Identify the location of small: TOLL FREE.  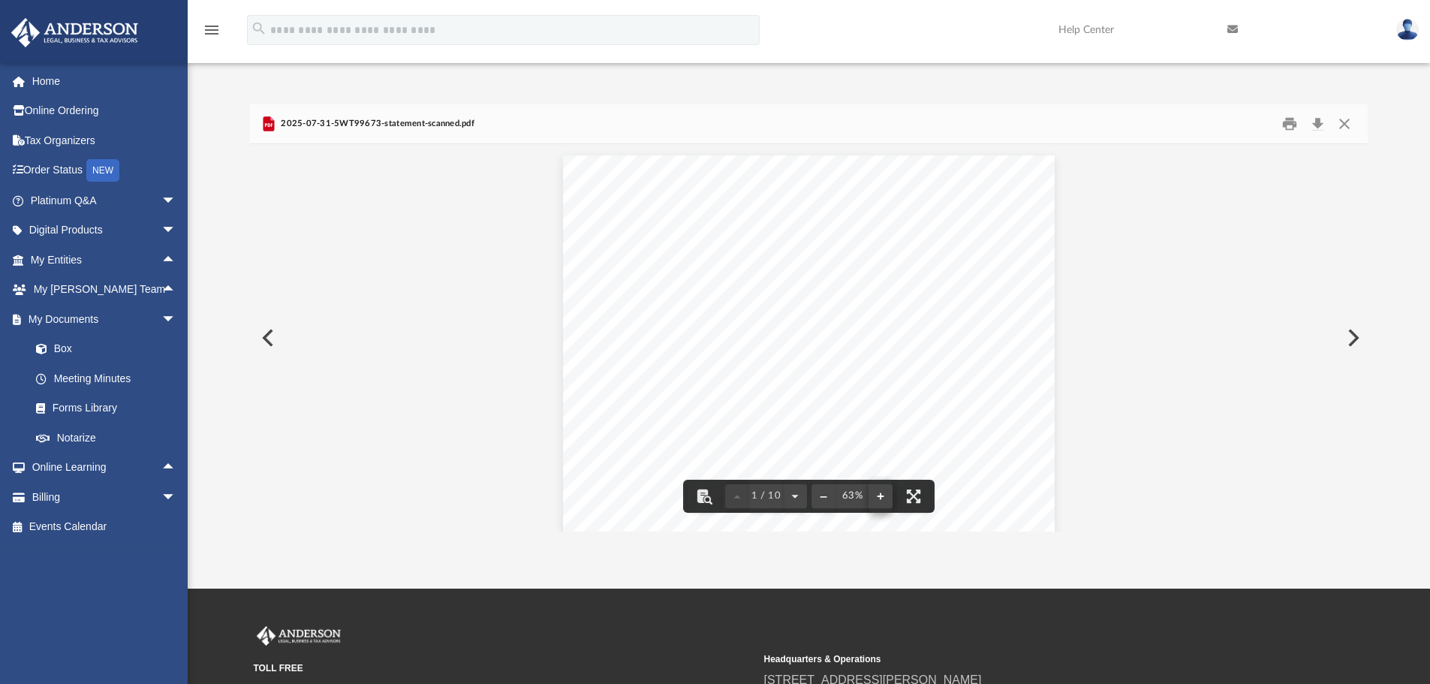
(504, 668).